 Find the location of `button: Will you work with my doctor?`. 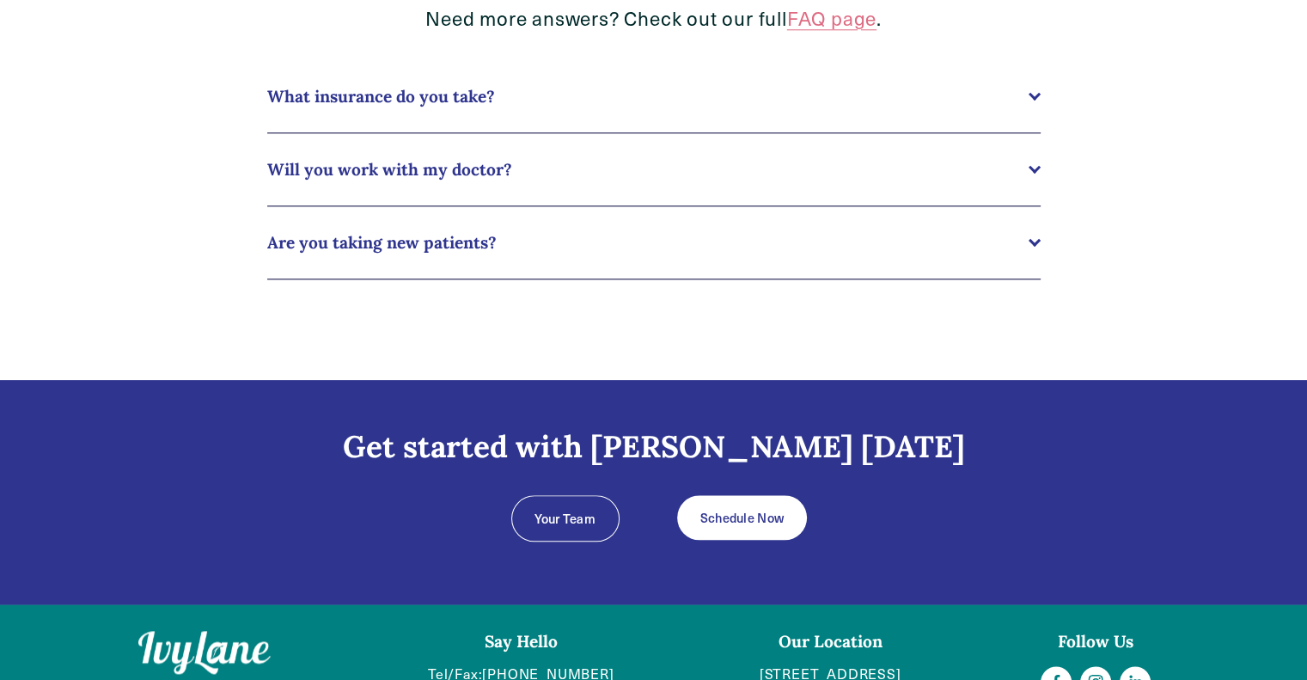

button: Will you work with my doctor? is located at coordinates (654, 169).